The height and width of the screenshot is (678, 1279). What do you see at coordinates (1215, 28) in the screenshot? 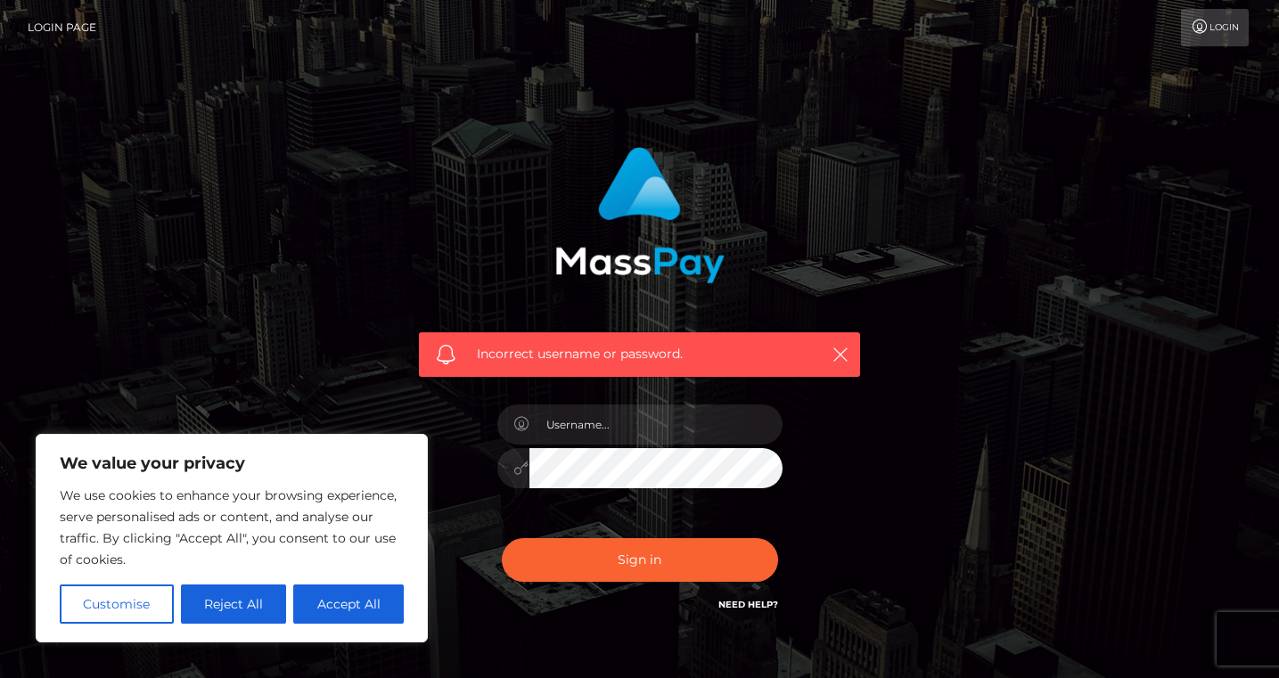
I see `a: Login` at bounding box center [1215, 28].